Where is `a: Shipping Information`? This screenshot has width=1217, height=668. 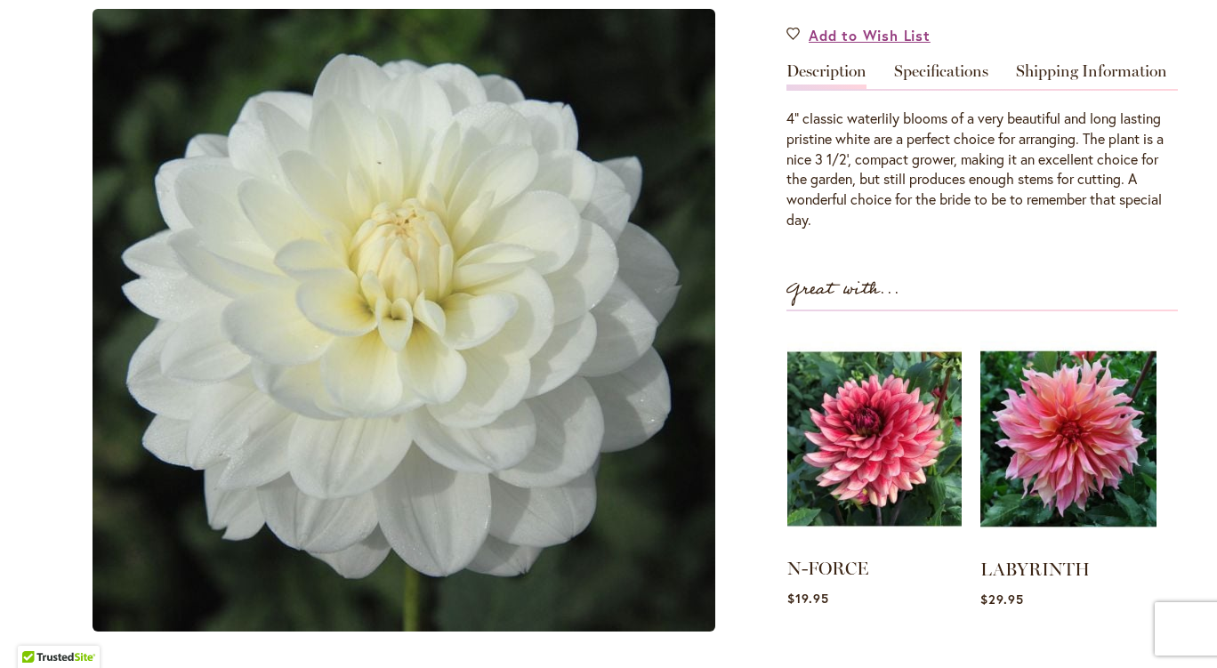
a: Shipping Information is located at coordinates (1092, 76).